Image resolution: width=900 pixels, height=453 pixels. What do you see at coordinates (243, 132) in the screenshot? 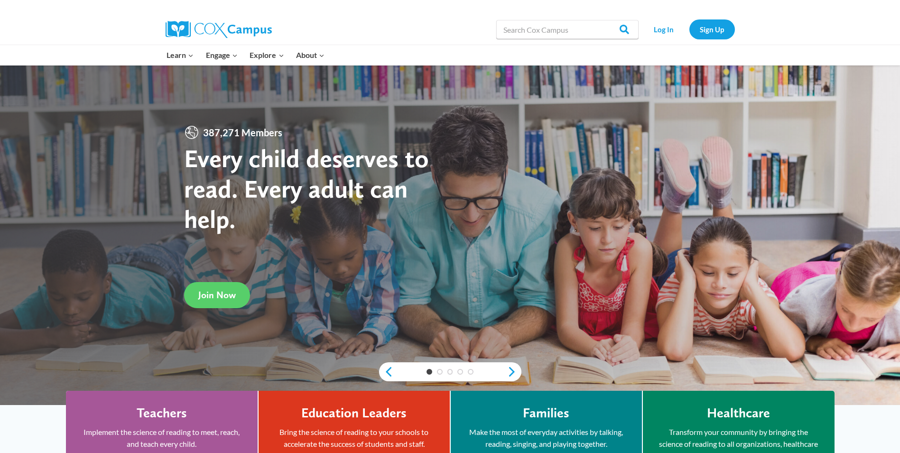
I see `span: 387,271 Members` at bounding box center [243, 132].